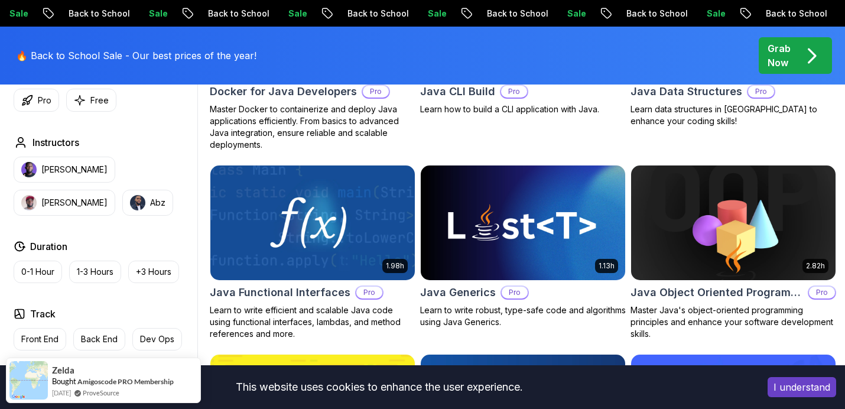  I want to click on h2: Docker for Java Developers, so click(283, 92).